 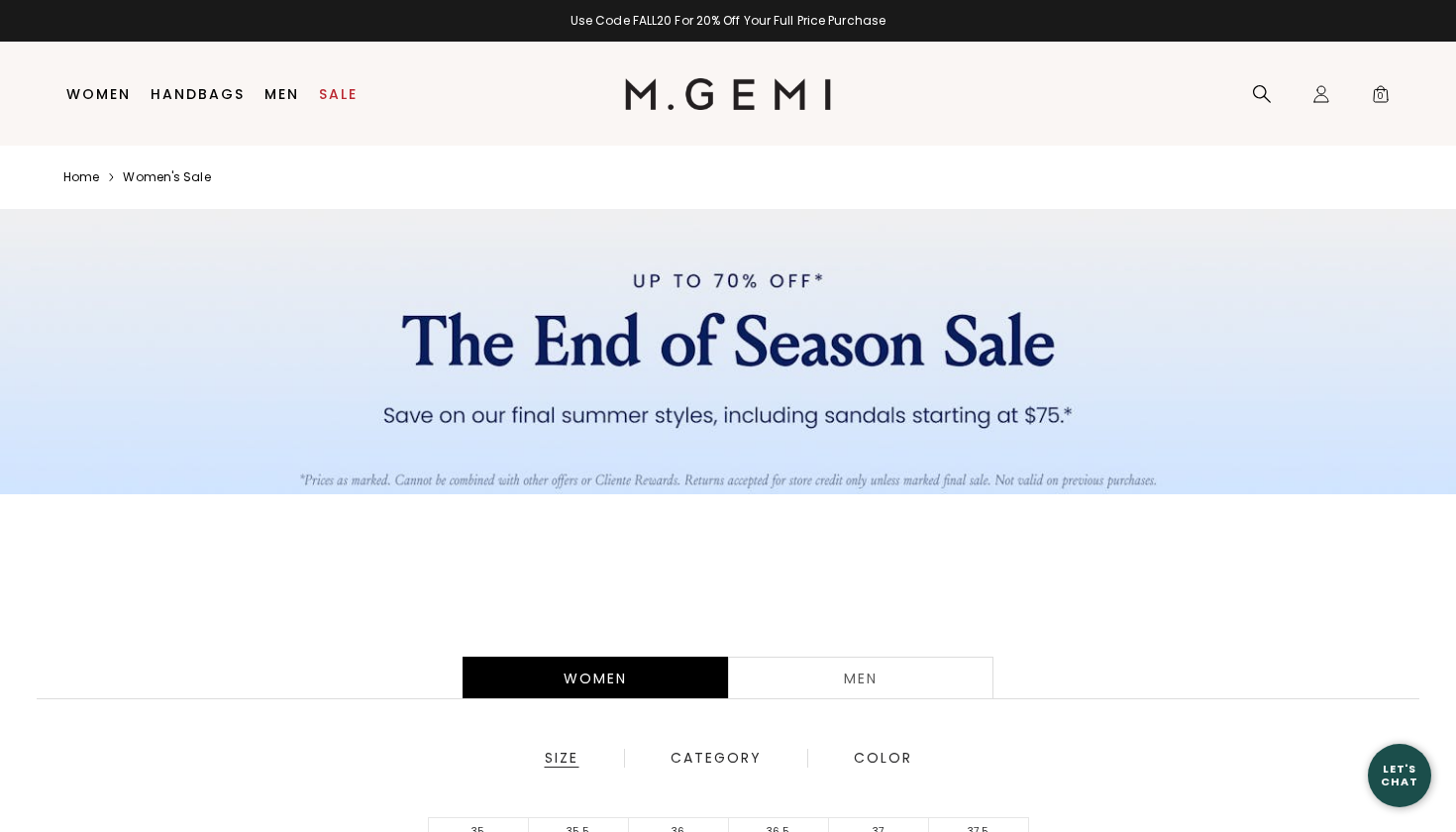 I want to click on img: M.Gemi, so click(x=728, y=94).